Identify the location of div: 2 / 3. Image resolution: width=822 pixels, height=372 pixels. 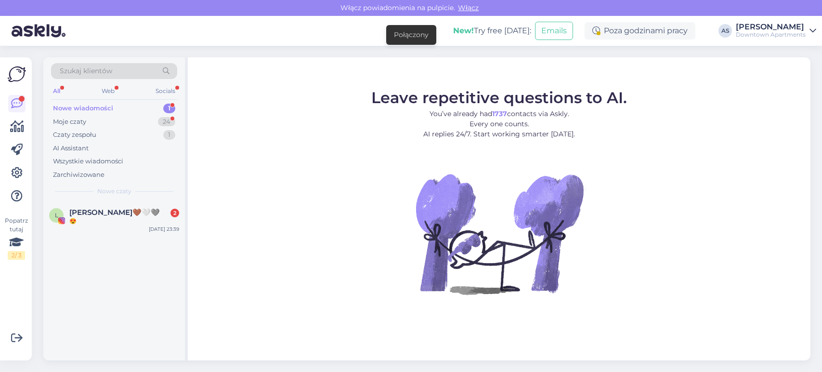
(16, 255).